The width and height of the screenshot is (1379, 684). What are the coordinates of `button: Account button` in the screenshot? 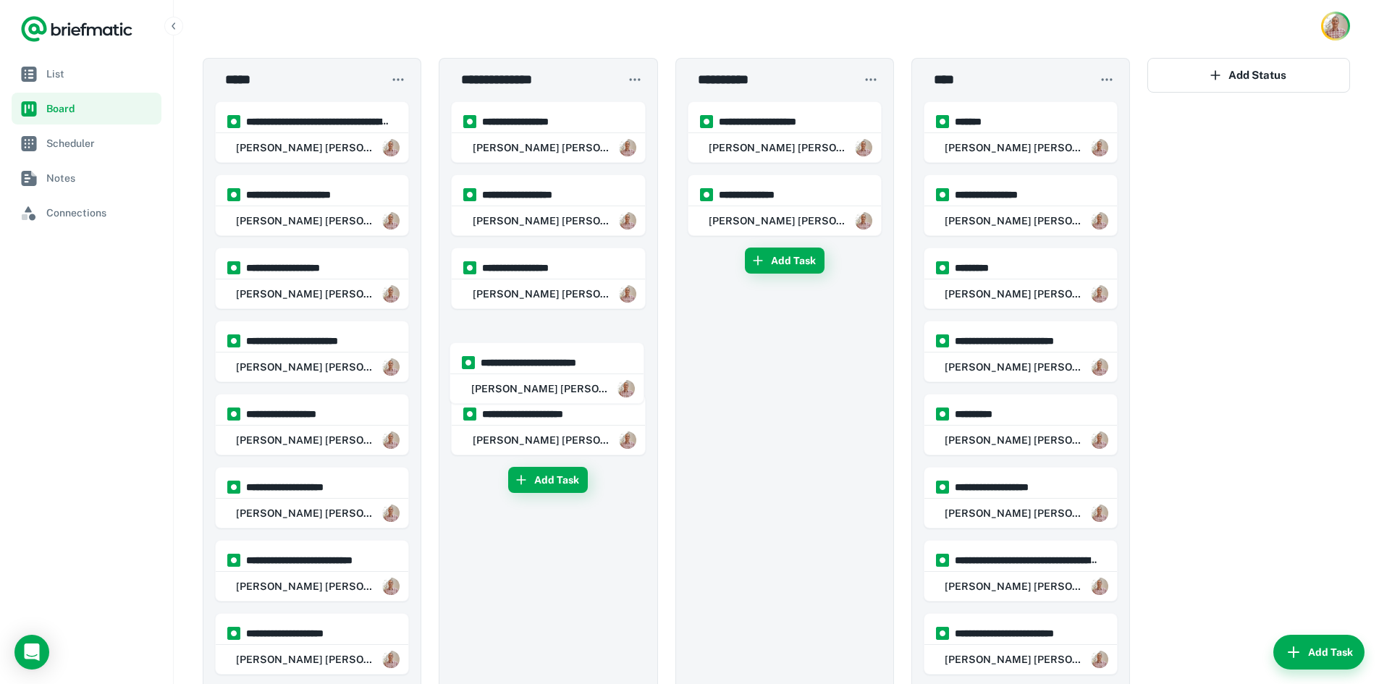 It's located at (1336, 26).